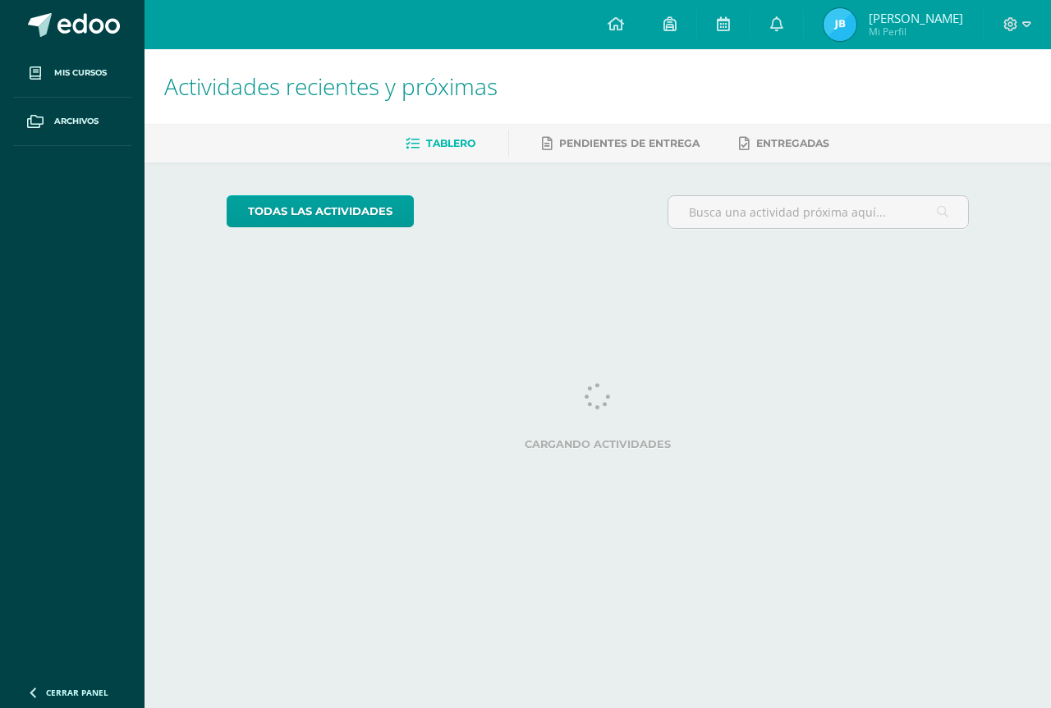 This screenshot has width=1051, height=708. I want to click on span: Entregadas, so click(792, 143).